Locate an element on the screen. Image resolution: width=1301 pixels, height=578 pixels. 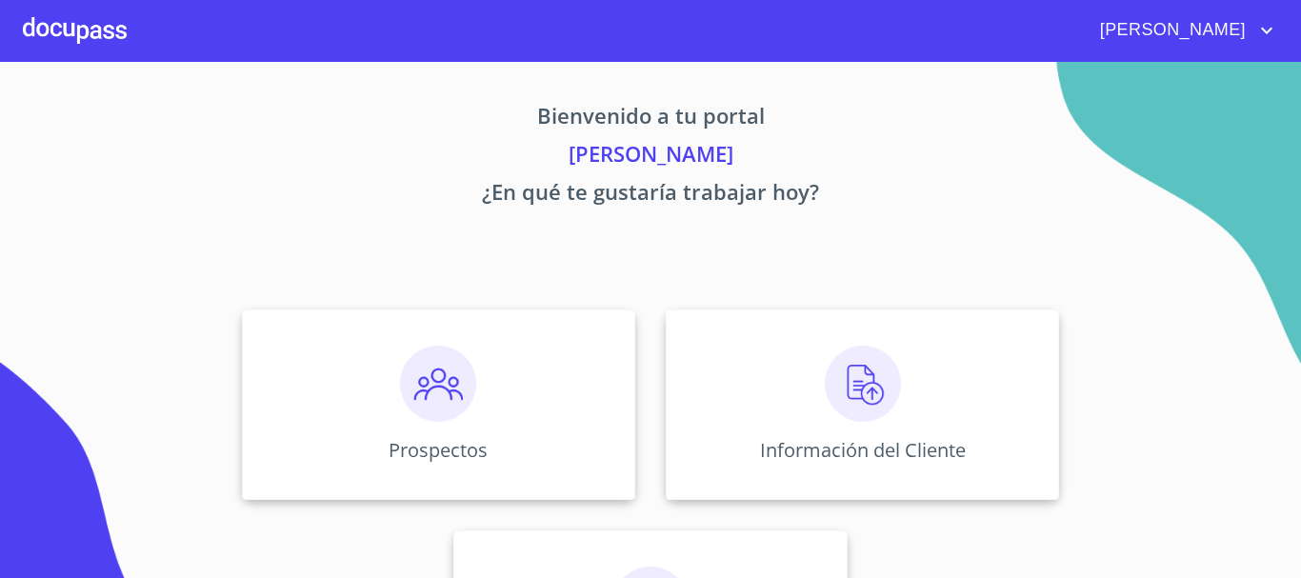
img: carga.png is located at coordinates (863, 384).